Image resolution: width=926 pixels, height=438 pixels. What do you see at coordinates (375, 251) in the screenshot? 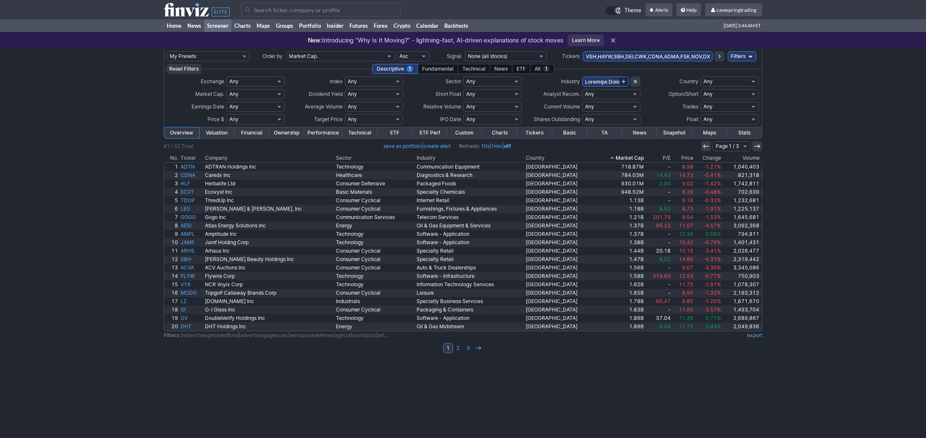
I see `a: Consumer Cyclical` at bounding box center [375, 251].